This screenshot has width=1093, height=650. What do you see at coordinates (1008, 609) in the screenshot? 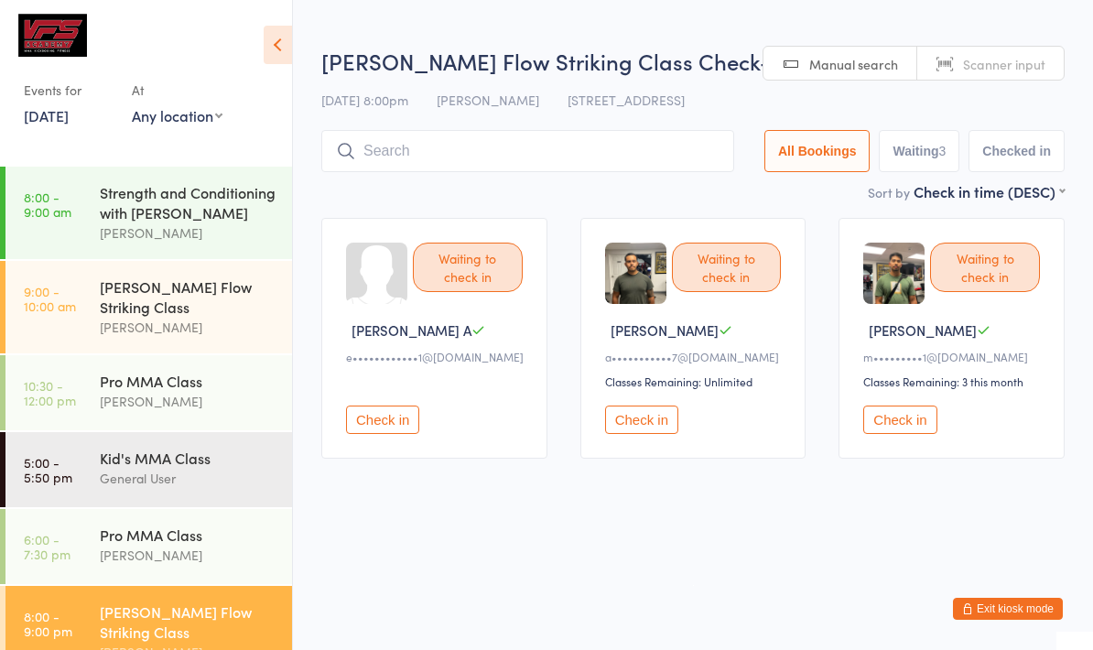
I see `button: Exit kiosk mode` at bounding box center [1008, 609].